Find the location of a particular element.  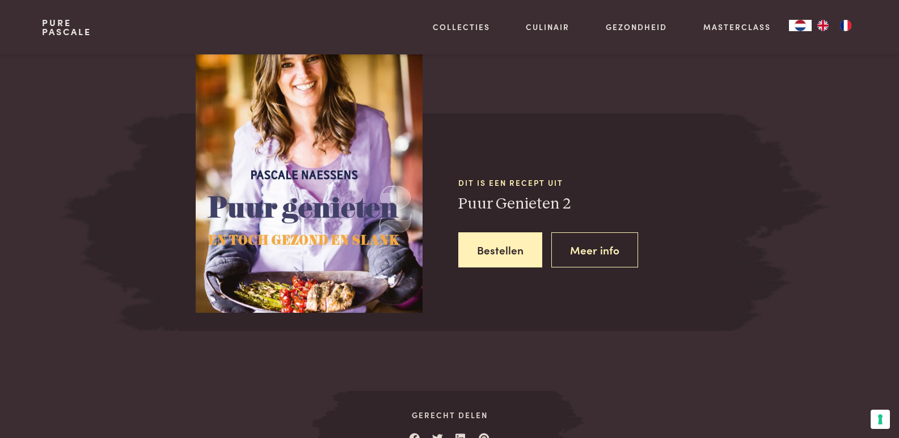

a: Collecties is located at coordinates (461, 27).